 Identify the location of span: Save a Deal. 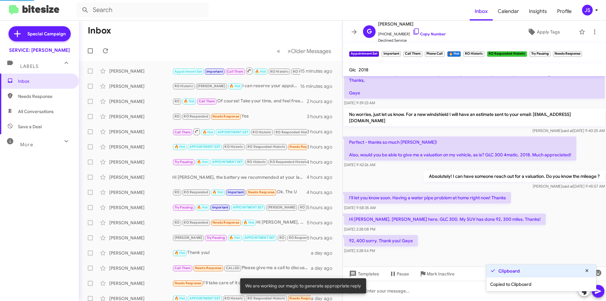
(30, 127).